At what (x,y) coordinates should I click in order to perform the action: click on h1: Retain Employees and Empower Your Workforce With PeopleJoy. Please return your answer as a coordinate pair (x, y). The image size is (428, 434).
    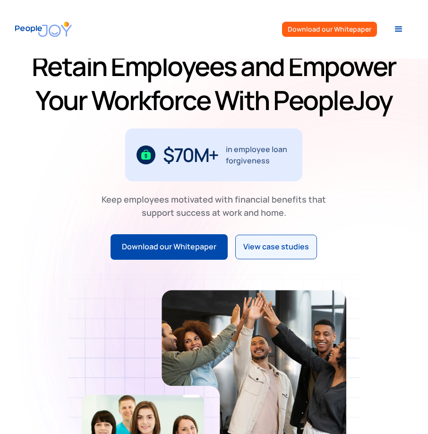
    Looking at the image, I should click on (214, 83).